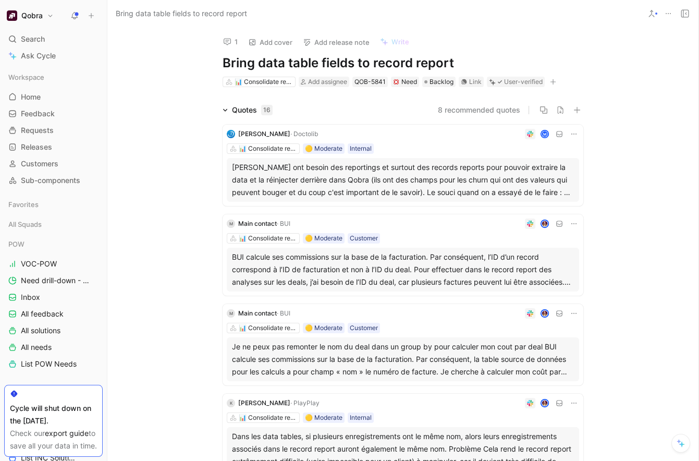 This screenshot has height=461, width=699. What do you see at coordinates (336, 42) in the screenshot?
I see `button: Add release note` at bounding box center [336, 42].